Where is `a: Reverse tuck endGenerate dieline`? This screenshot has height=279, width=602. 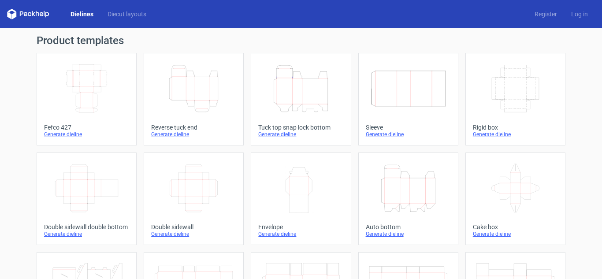 a: Reverse tuck endGenerate dieline is located at coordinates (193, 99).